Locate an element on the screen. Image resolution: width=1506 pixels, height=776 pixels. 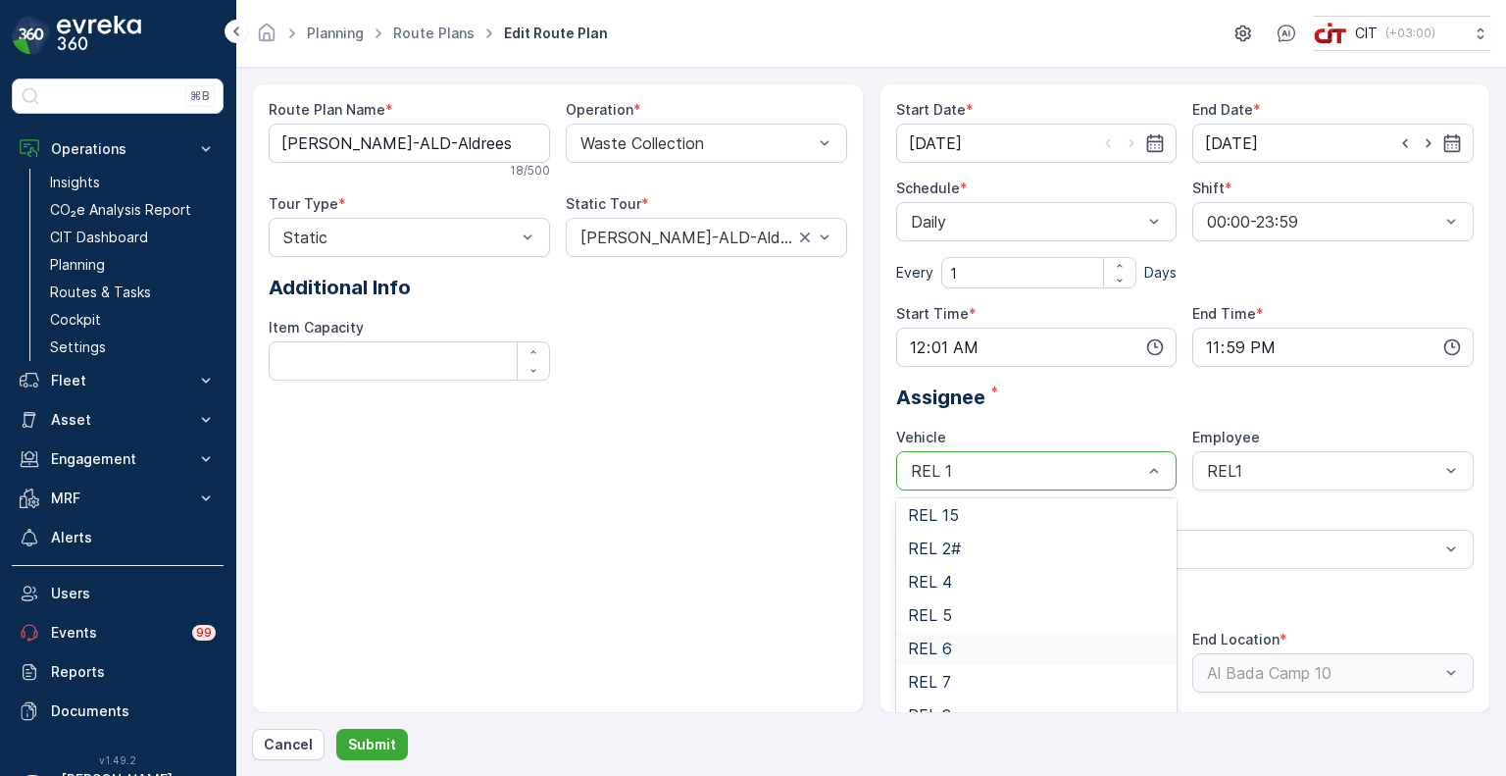
a: CO₂e Analysis Report is located at coordinates (132, 210).